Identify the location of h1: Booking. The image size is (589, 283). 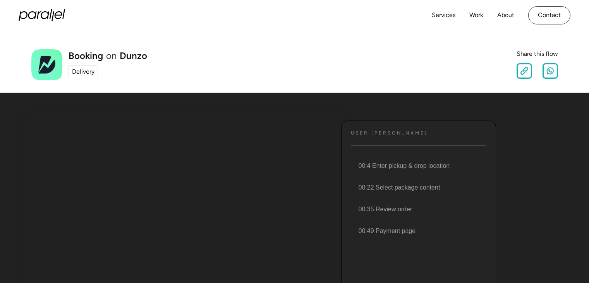
(86, 56).